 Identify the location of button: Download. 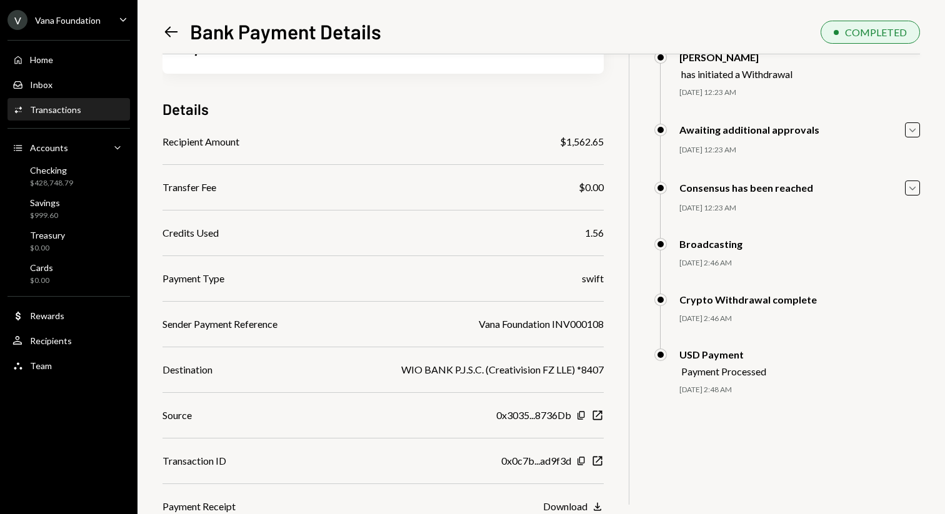
(573, 507).